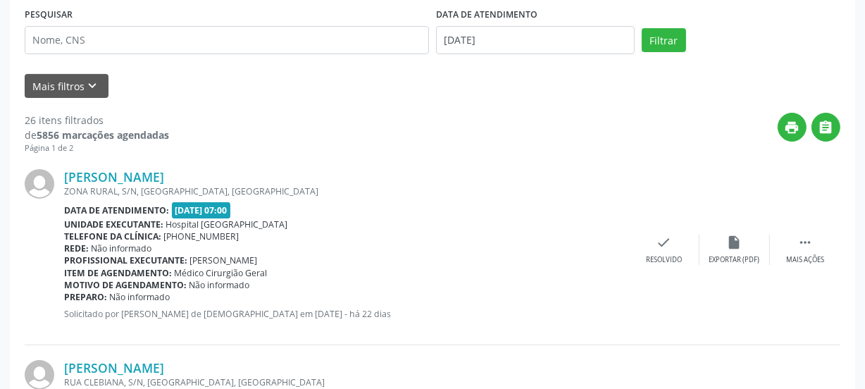 This screenshot has height=389, width=865. Describe the element at coordinates (118, 273) in the screenshot. I see `b: Item de agendamento:` at that location.